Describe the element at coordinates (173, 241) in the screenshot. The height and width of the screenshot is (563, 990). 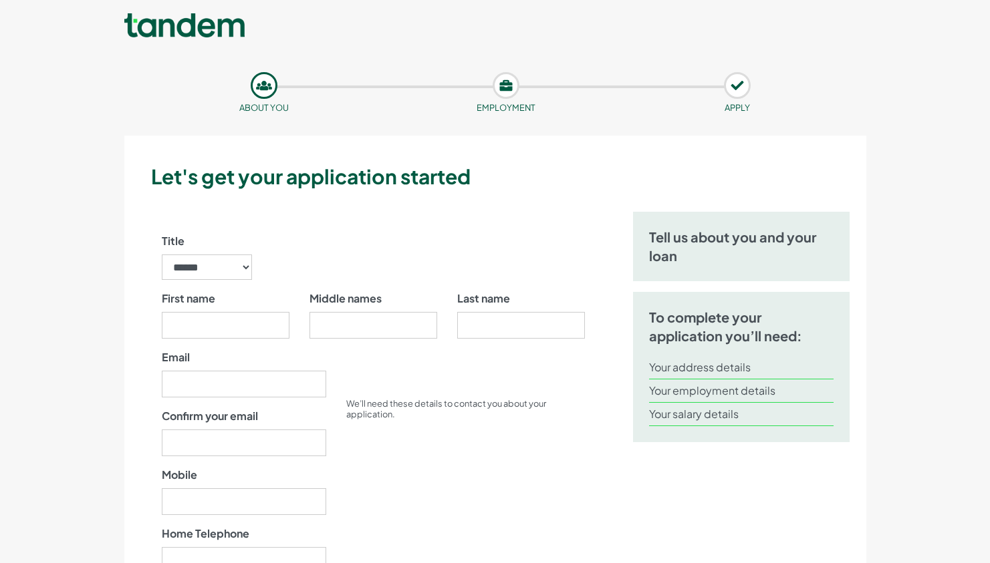
I see `label: Title` at that location.